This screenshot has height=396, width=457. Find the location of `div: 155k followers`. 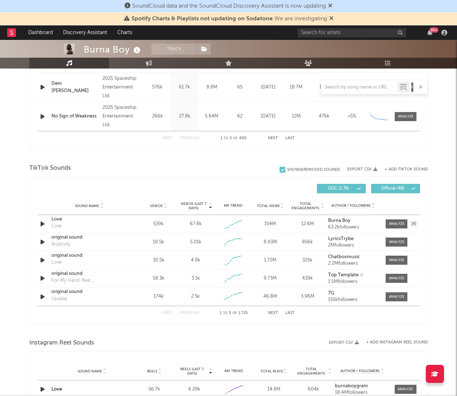

div: 155k followers is located at coordinates (353, 300).